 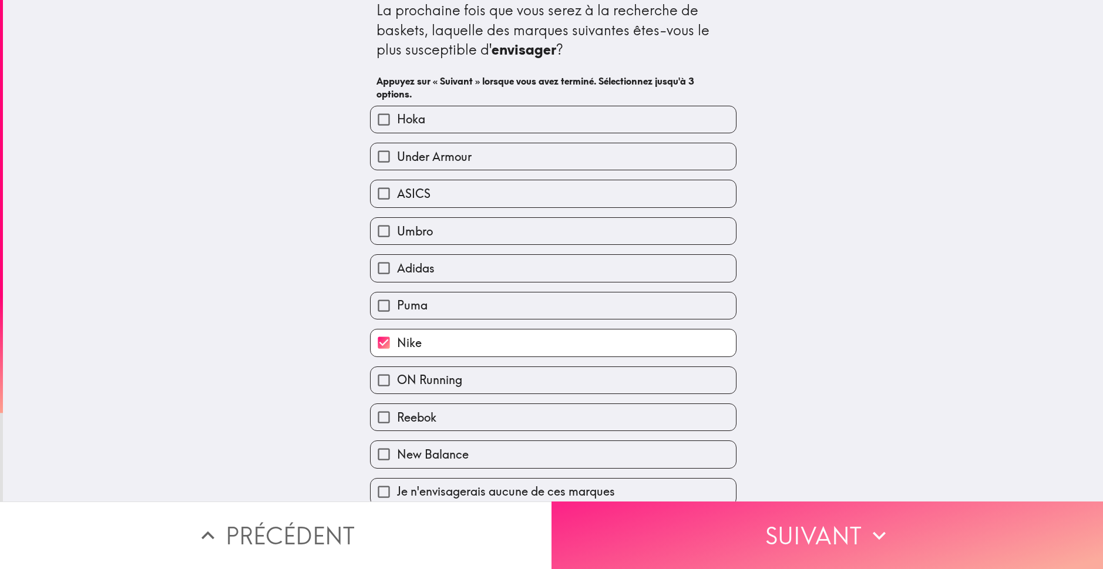 I want to click on button: Hoka, so click(x=553, y=119).